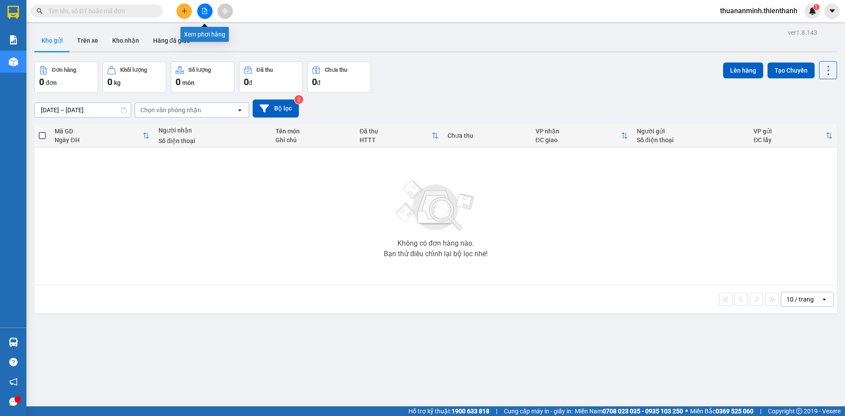  Describe the element at coordinates (205, 11) in the screenshot. I see `button: file-add` at that location.